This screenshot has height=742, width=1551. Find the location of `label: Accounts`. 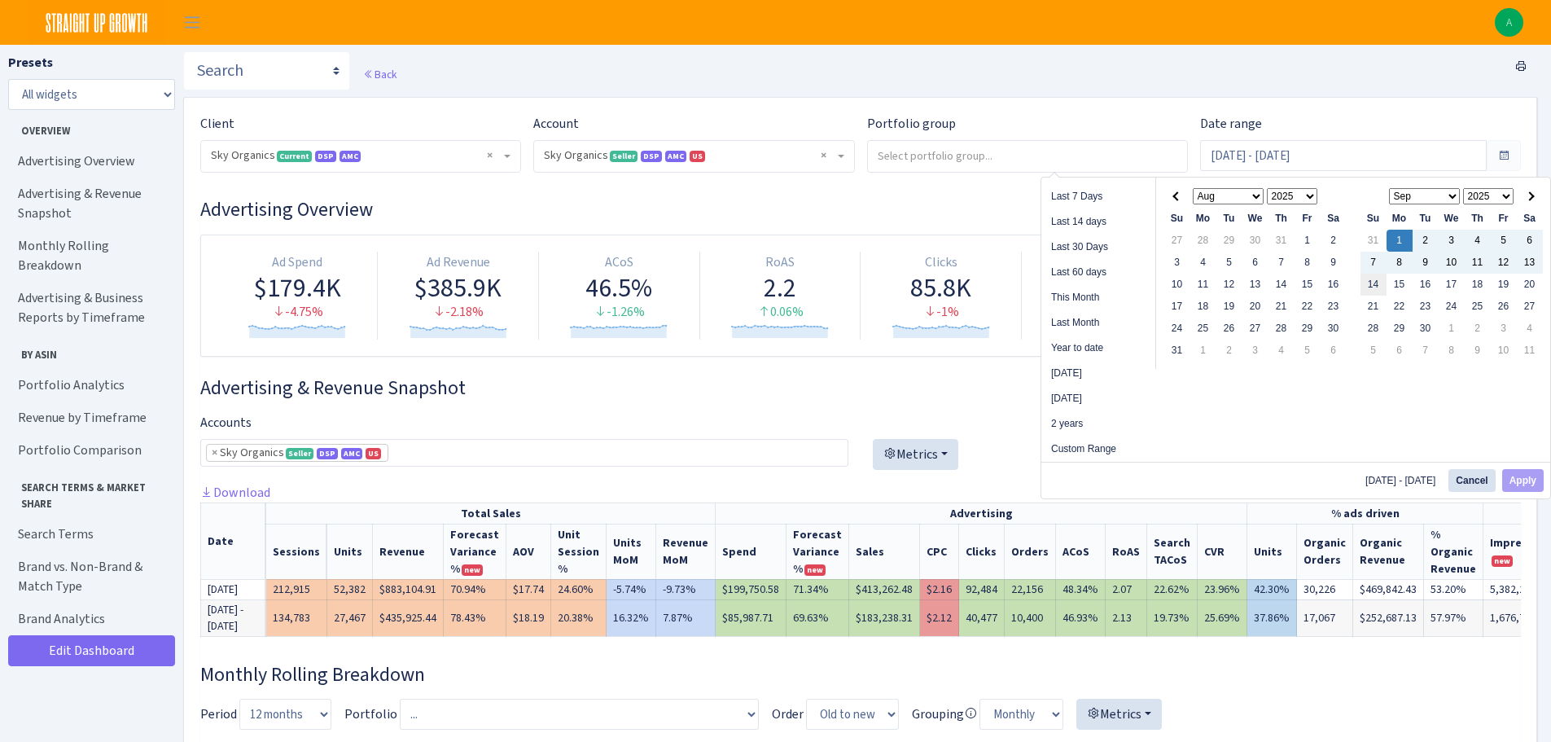

label: Accounts is located at coordinates (226, 423).